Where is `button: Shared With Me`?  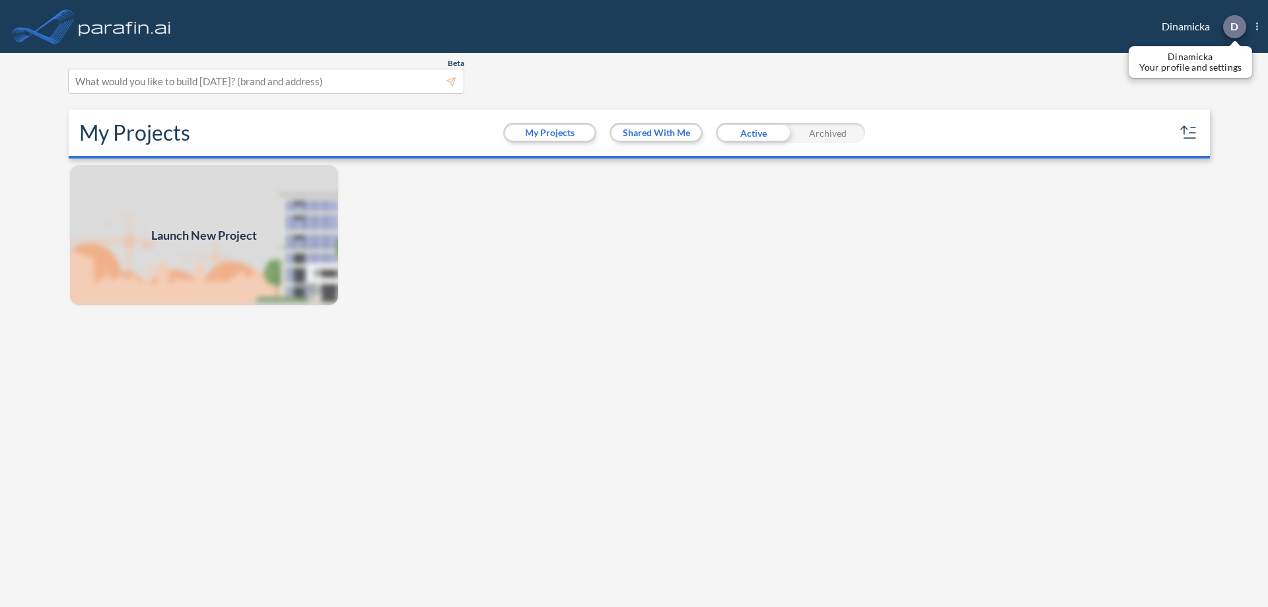
button: Shared With Me is located at coordinates (656, 133).